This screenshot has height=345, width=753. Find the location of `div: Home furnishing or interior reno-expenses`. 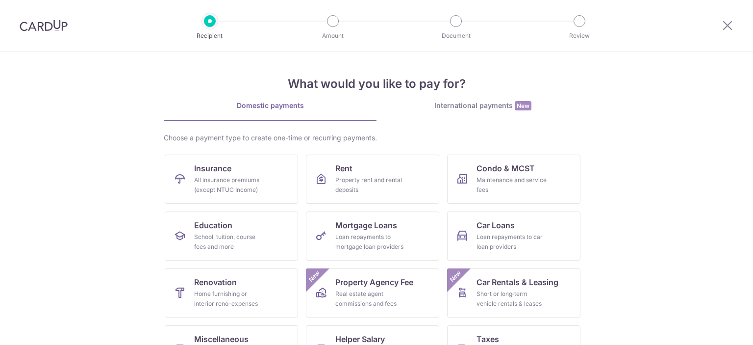

div: Home furnishing or interior reno-expenses is located at coordinates (229, 299).